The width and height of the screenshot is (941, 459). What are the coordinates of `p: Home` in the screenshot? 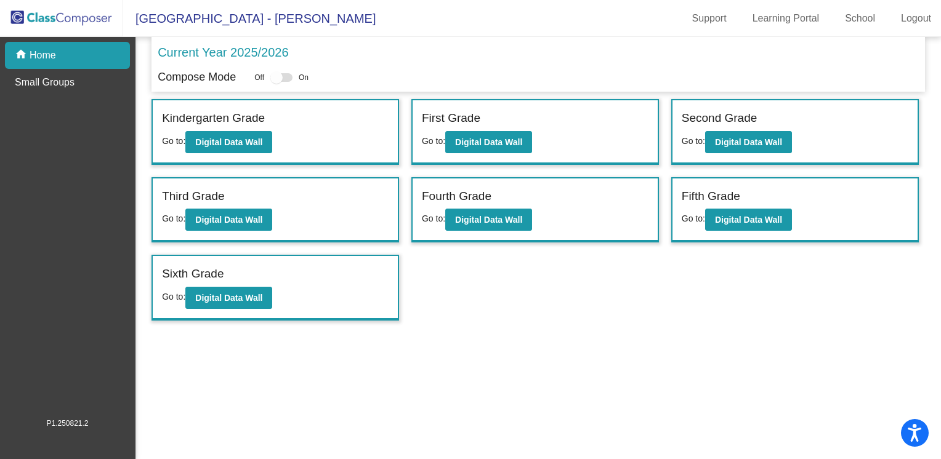 It's located at (42, 55).